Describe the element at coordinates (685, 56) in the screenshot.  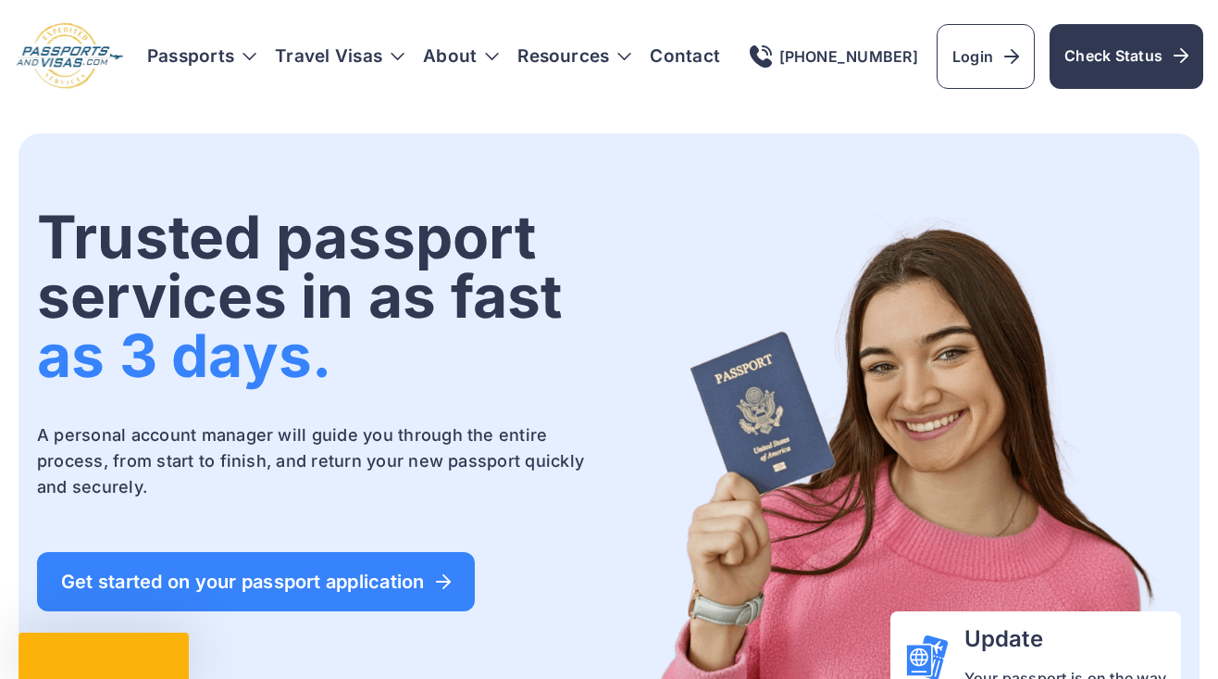
I see `a: Contact` at that location.